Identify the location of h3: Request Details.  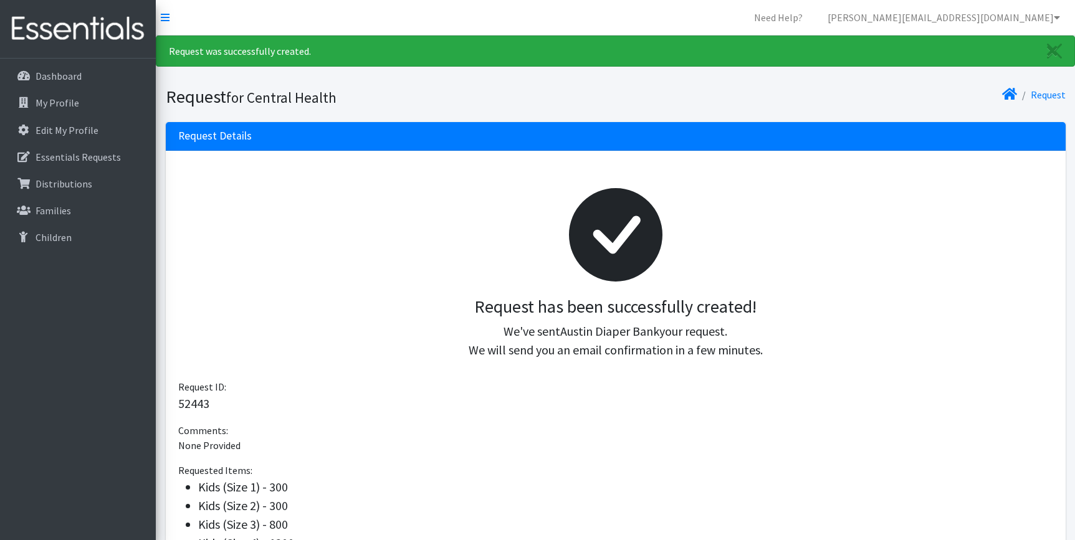
(215, 136).